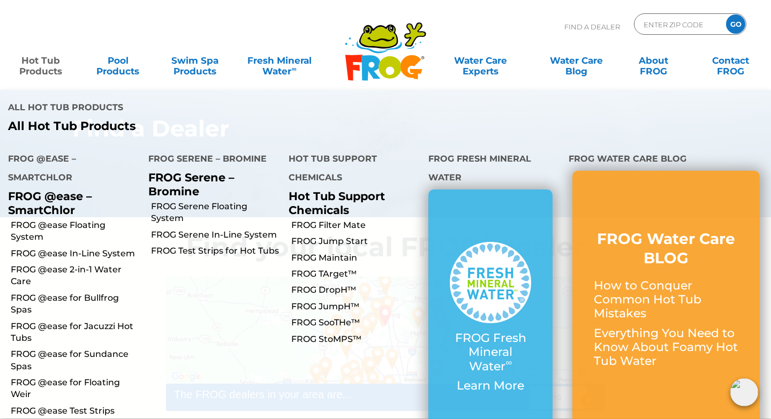  I want to click on h4: All Hot Tub Products, so click(193, 109).